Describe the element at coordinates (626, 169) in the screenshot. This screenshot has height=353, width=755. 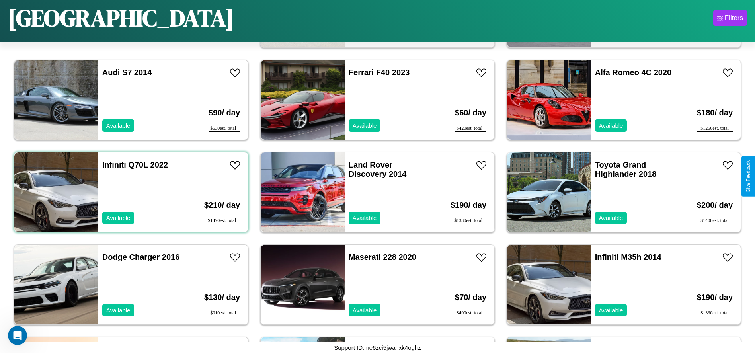
I see `a: Toyota Grand Highlander 2018` at that location.